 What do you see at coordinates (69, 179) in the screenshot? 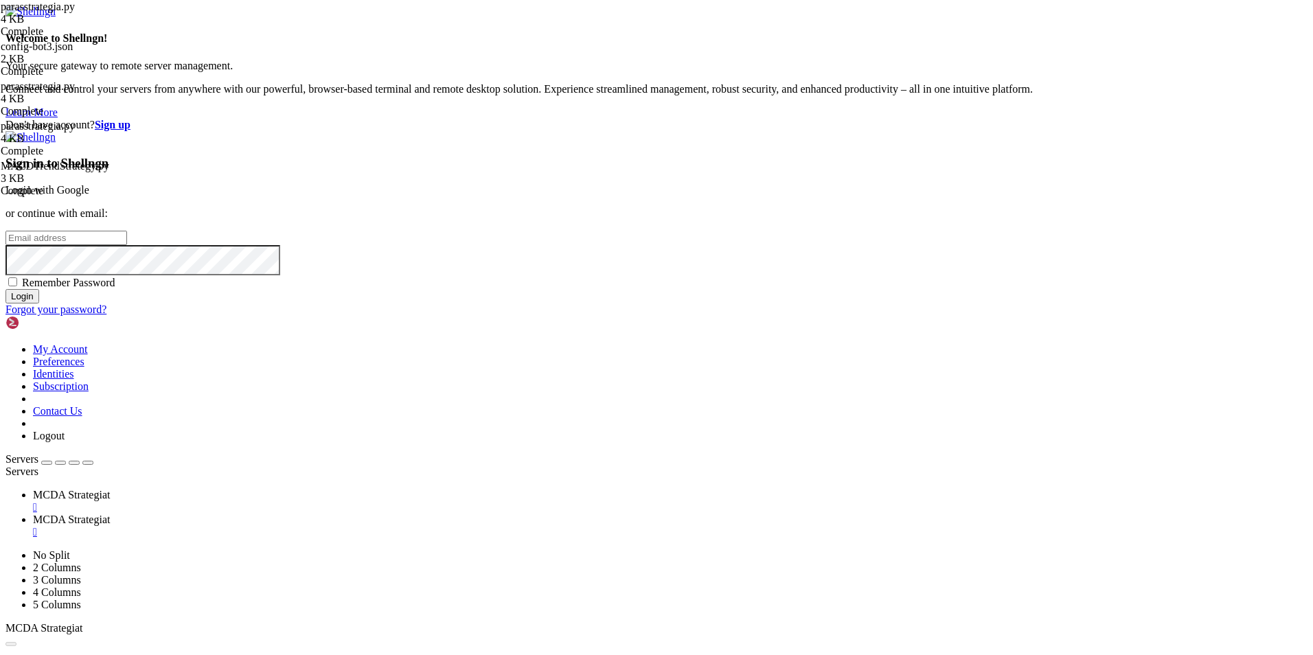
I see `div: 3 KB` at bounding box center [69, 179].